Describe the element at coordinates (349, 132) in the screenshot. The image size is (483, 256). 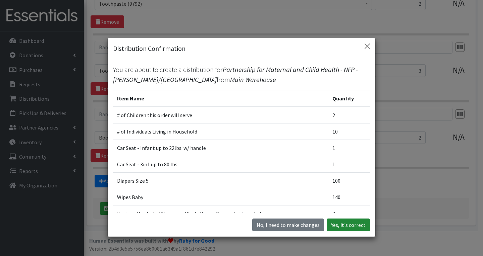
I see `td: 10` at that location.